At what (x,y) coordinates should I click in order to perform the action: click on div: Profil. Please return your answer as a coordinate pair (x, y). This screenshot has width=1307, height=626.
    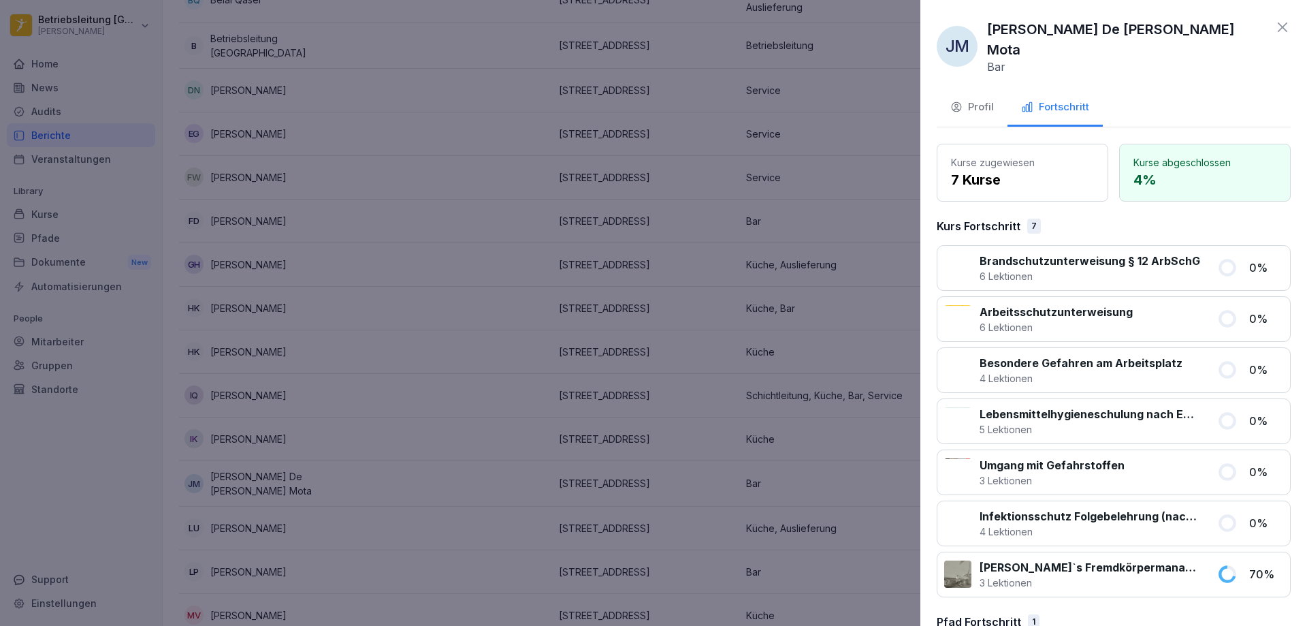
    Looking at the image, I should click on (972, 107).